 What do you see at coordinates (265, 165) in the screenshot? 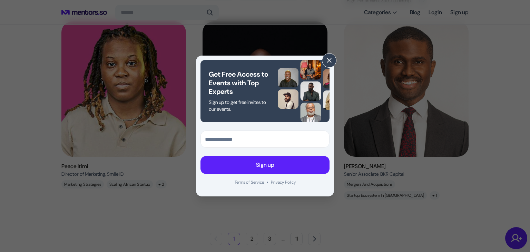
I see `button: Sign up` at bounding box center [265, 165].